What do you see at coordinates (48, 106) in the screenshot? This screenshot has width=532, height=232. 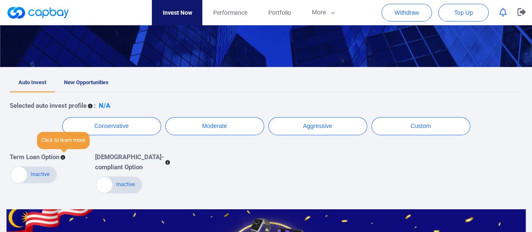 I see `p: Selected auto invest profile` at bounding box center [48, 106].